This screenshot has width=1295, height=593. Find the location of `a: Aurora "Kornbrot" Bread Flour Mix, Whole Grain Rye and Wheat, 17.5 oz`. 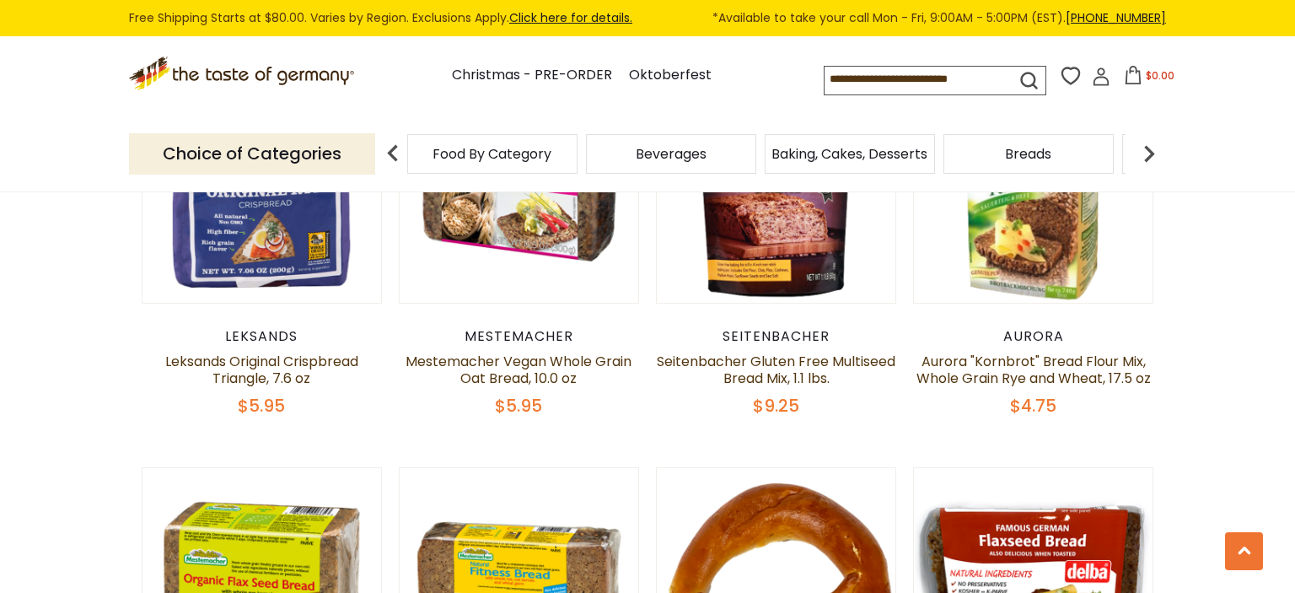

a: Aurora "Kornbrot" Bread Flour Mix, Whole Grain Rye and Wheat, 17.5 oz is located at coordinates (1034, 369).